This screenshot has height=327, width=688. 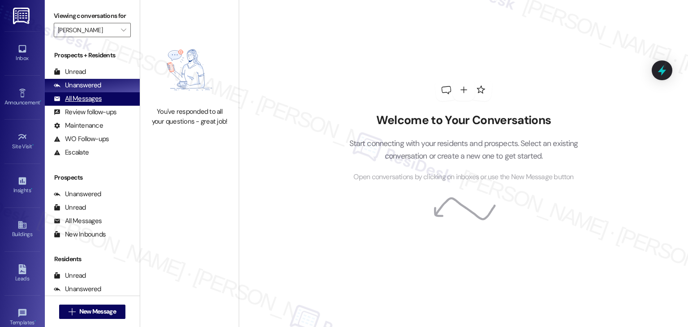 What do you see at coordinates (22, 16) in the screenshot?
I see `img: ResiDesk Logo` at bounding box center [22, 16].